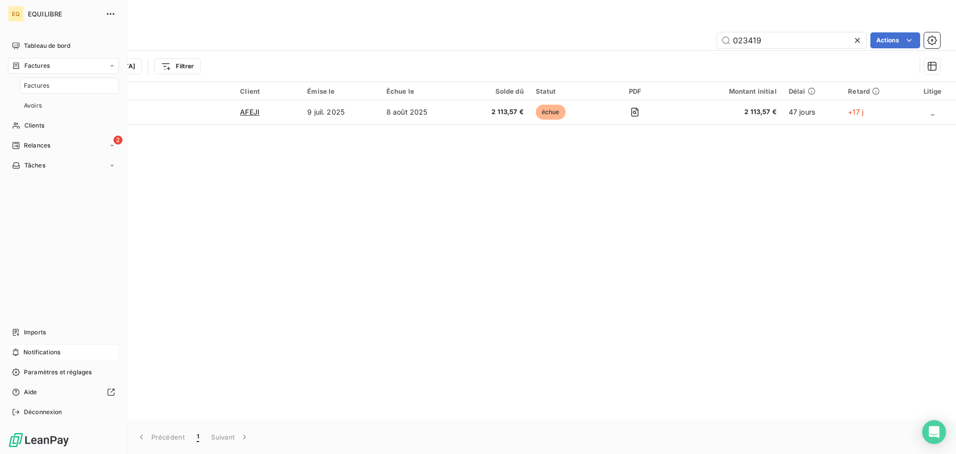 The height and width of the screenshot is (454, 956). What do you see at coordinates (64, 14) in the screenshot?
I see `span: EQUILIBRE` at bounding box center [64, 14].